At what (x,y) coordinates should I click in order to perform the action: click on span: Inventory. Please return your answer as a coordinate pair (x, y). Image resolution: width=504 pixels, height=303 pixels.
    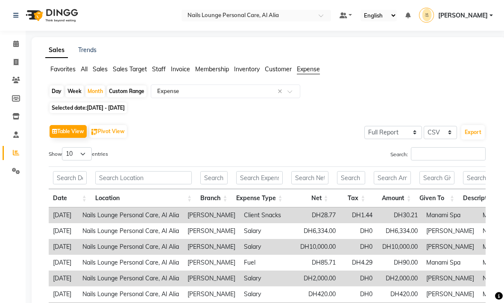
    Looking at the image, I should click on (247, 69).